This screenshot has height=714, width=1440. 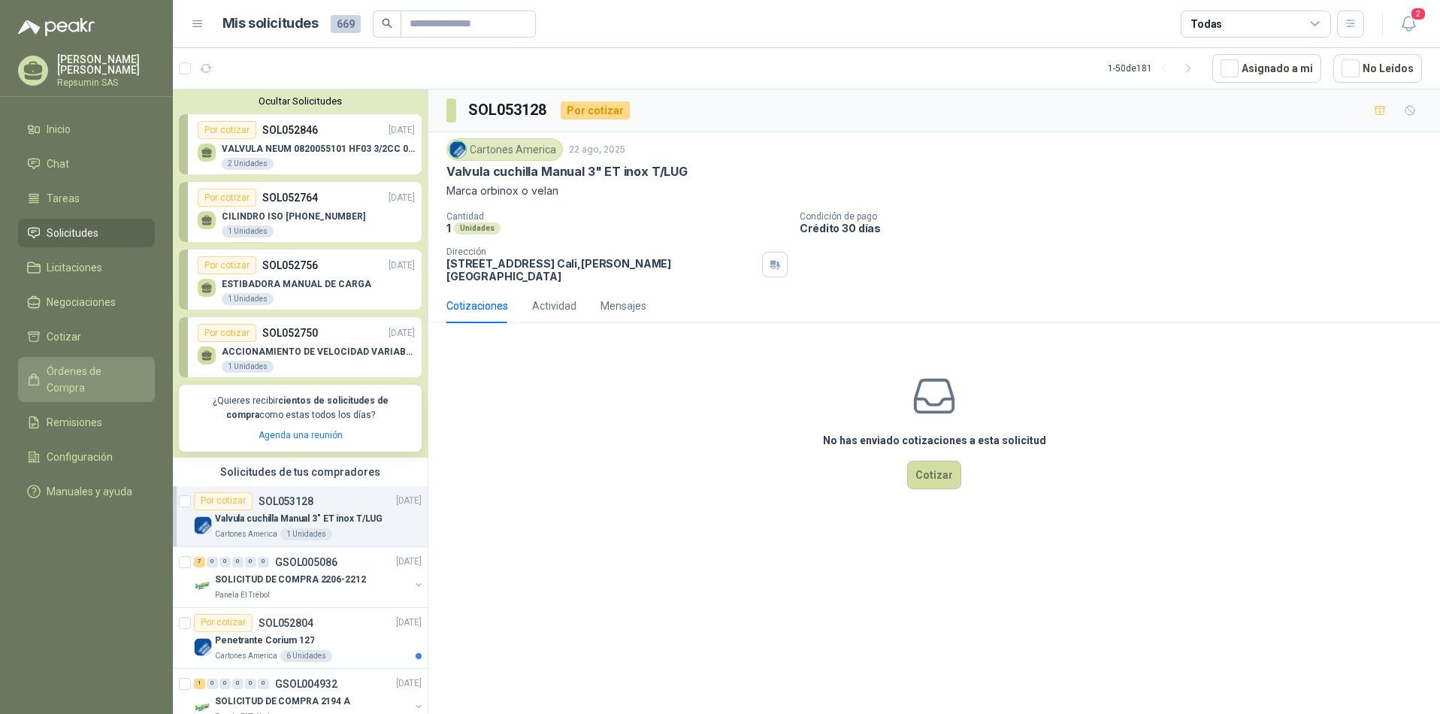 What do you see at coordinates (56, 27) in the screenshot?
I see `img: Logo peakr` at bounding box center [56, 27].